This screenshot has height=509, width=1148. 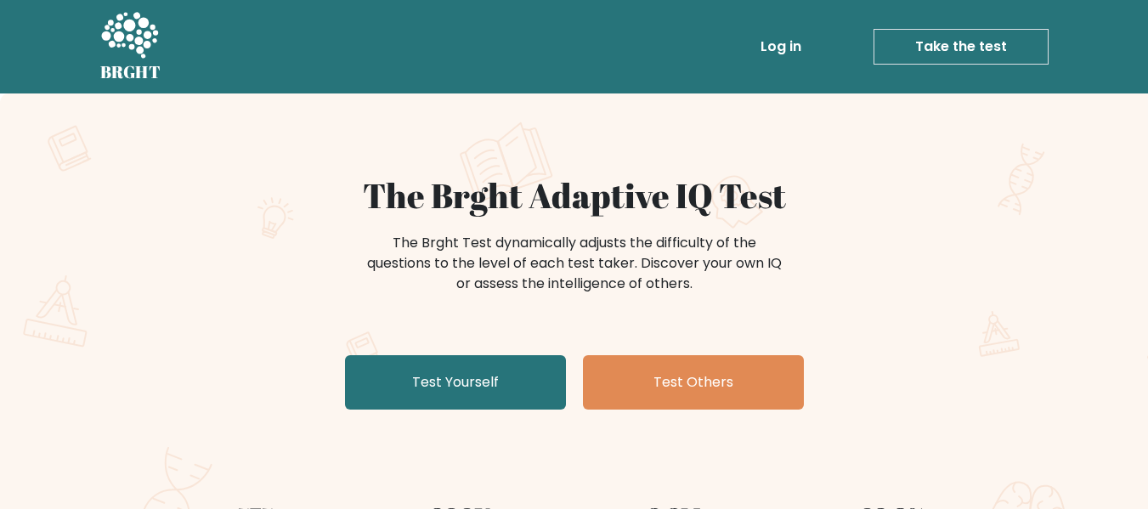 What do you see at coordinates (131, 72) in the screenshot?
I see `h5: BRGHT` at bounding box center [131, 72].